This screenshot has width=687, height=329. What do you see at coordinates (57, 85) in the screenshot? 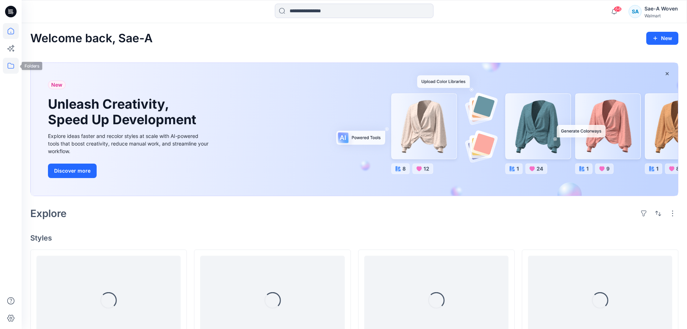
I see `span: New` at bounding box center [57, 85].